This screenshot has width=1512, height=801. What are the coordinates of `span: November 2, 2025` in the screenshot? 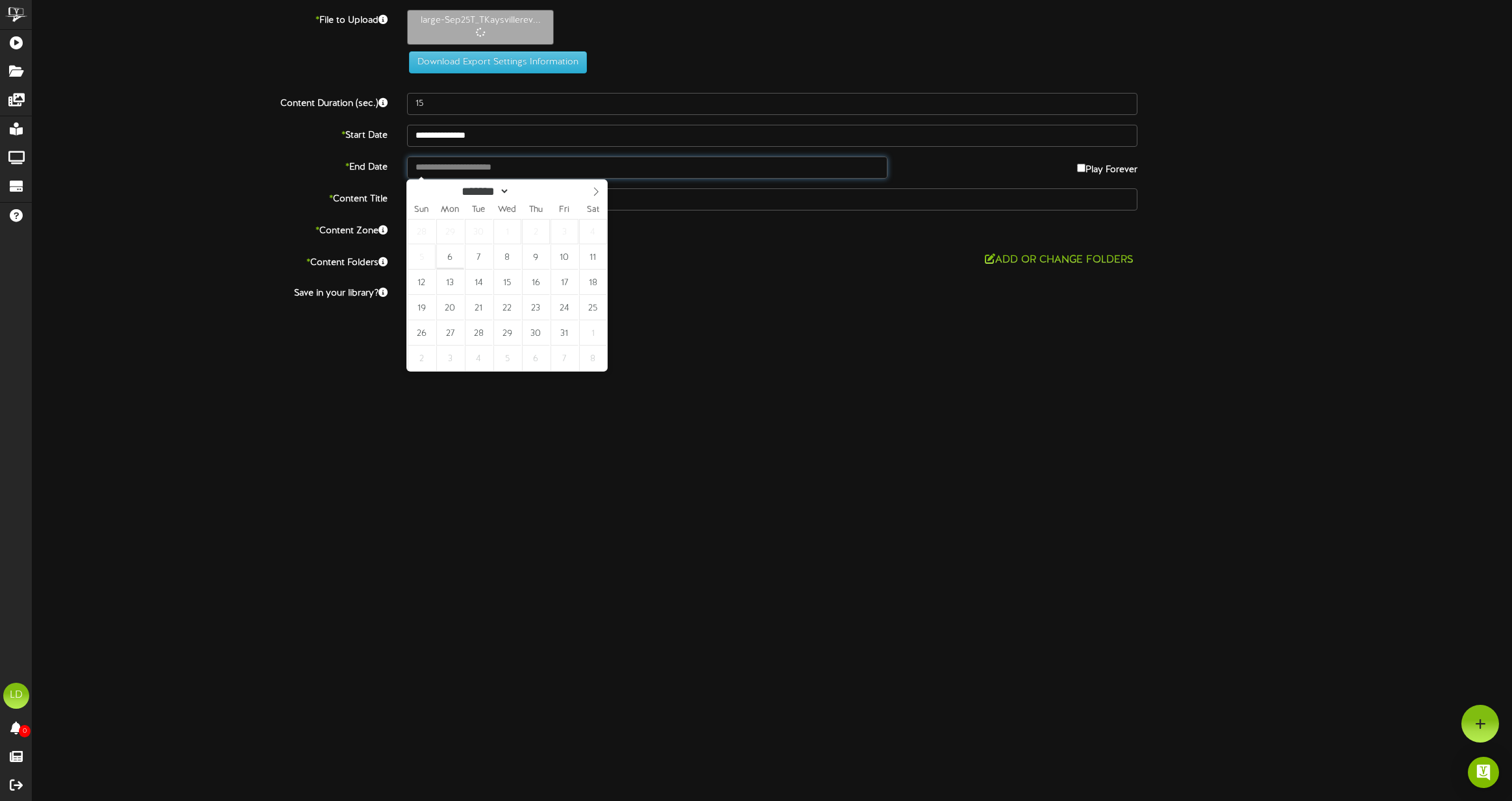 It's located at (422, 358).